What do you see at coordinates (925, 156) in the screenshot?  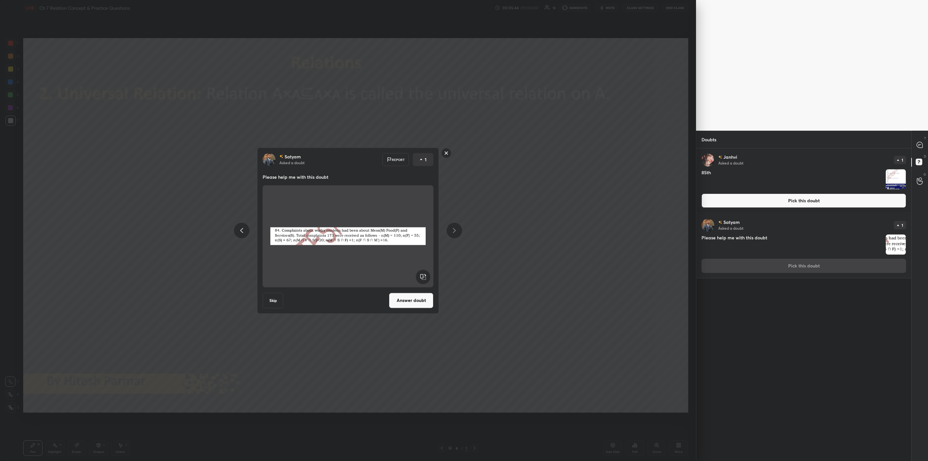 I see `p: D` at bounding box center [925, 156].